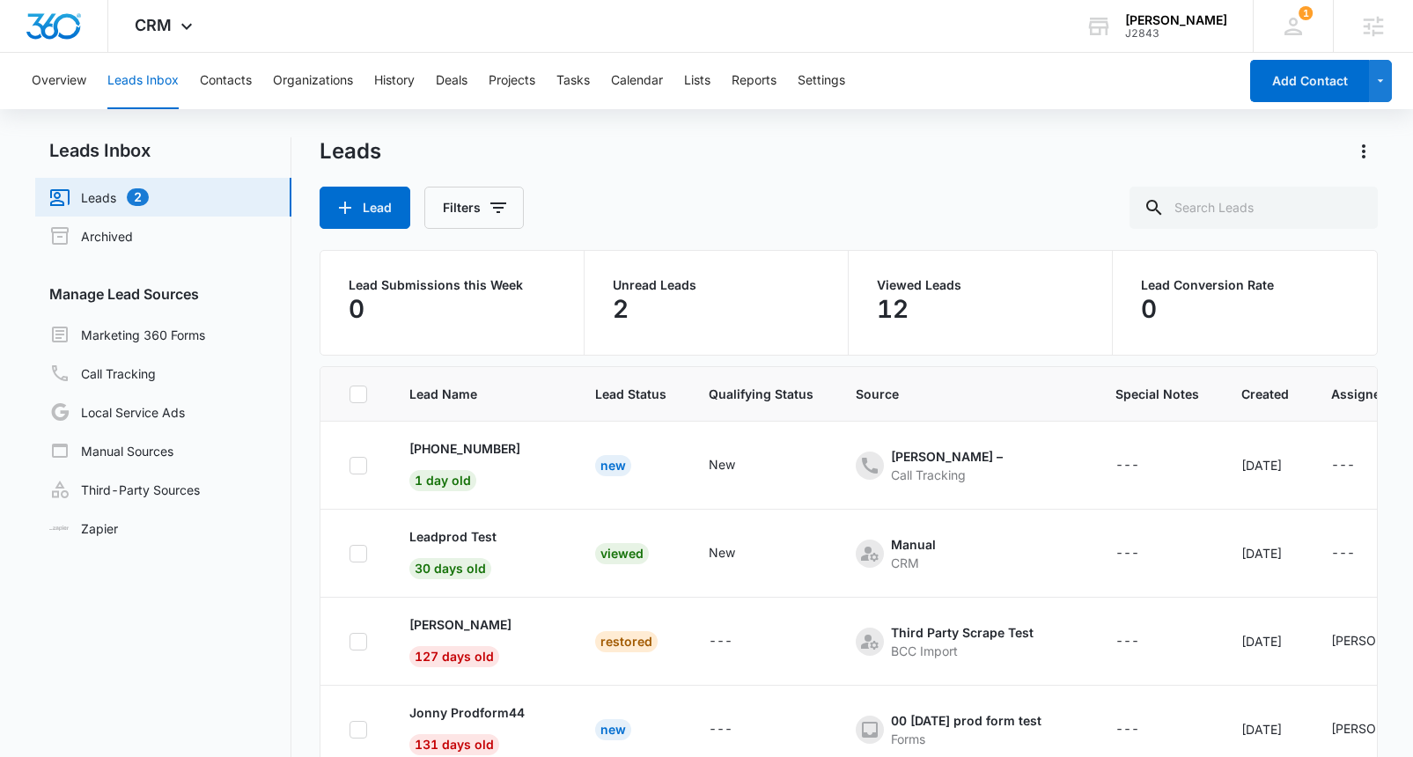 The height and width of the screenshot is (757, 1413). What do you see at coordinates (1305, 13) in the screenshot?
I see `div: notifications count` at bounding box center [1305, 13].